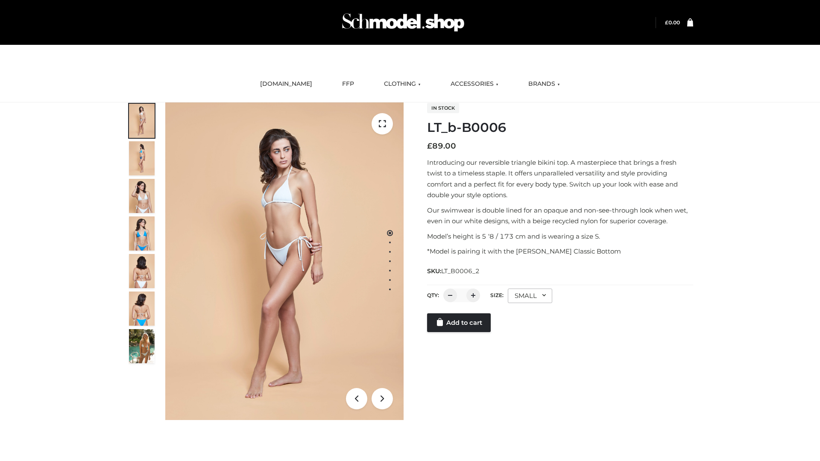 The width and height of the screenshot is (820, 461). What do you see at coordinates (441, 146) in the screenshot?
I see `bdi: 89.00` at bounding box center [441, 146].